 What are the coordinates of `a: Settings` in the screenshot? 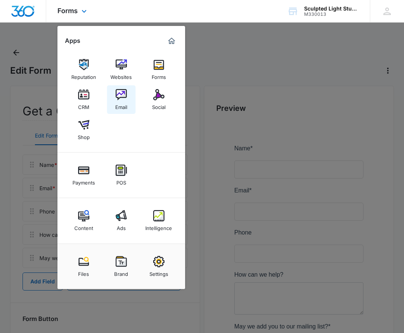 It's located at (159, 266).